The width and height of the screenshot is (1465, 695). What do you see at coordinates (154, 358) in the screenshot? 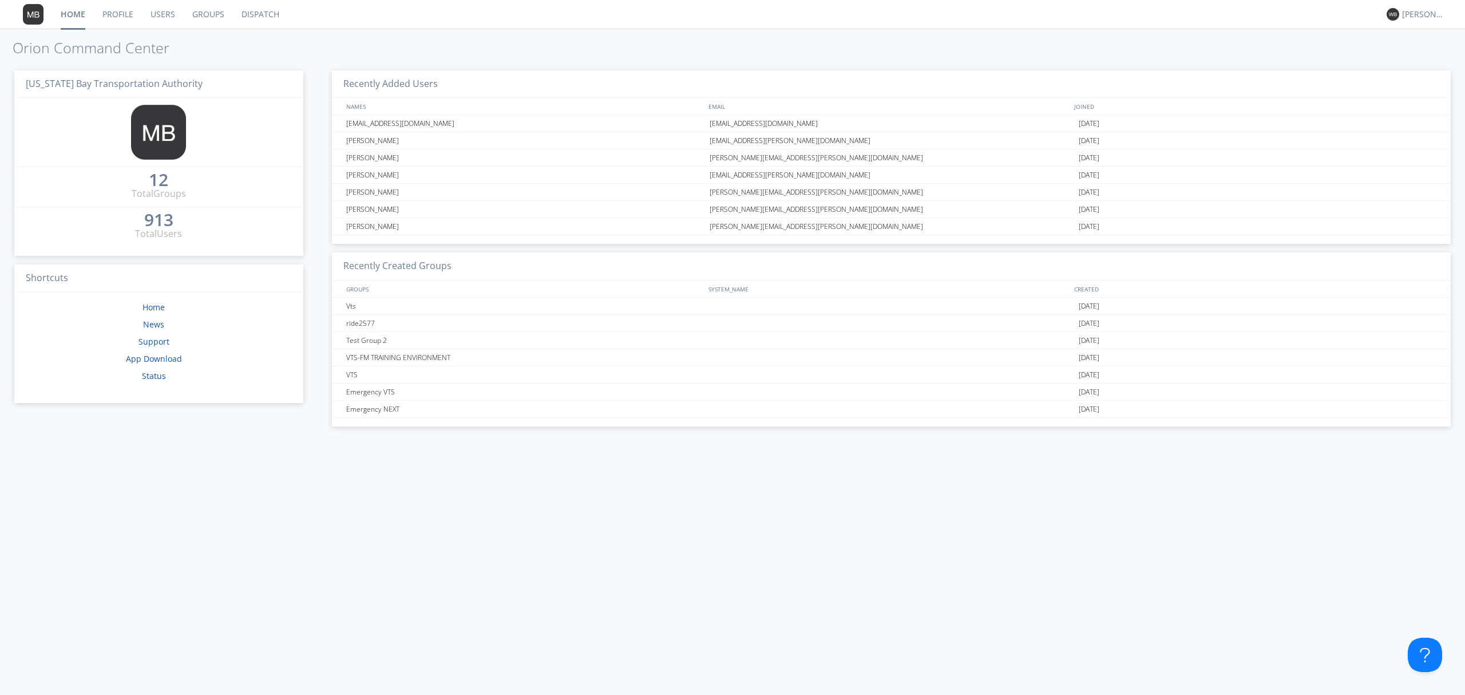
I see `a: App Download` at bounding box center [154, 358].